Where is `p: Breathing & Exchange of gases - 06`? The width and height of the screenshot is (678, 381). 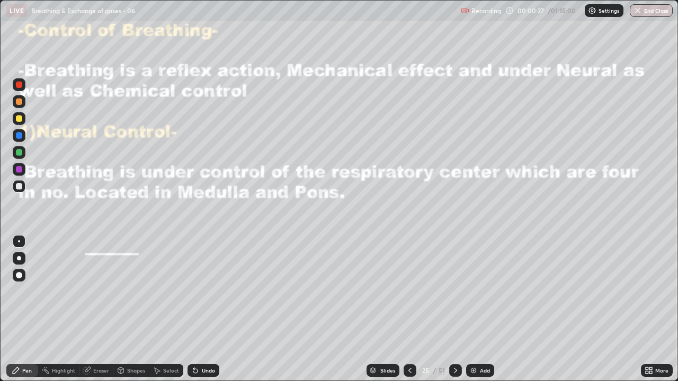
p: Breathing & Exchange of gases - 06 is located at coordinates (83, 11).